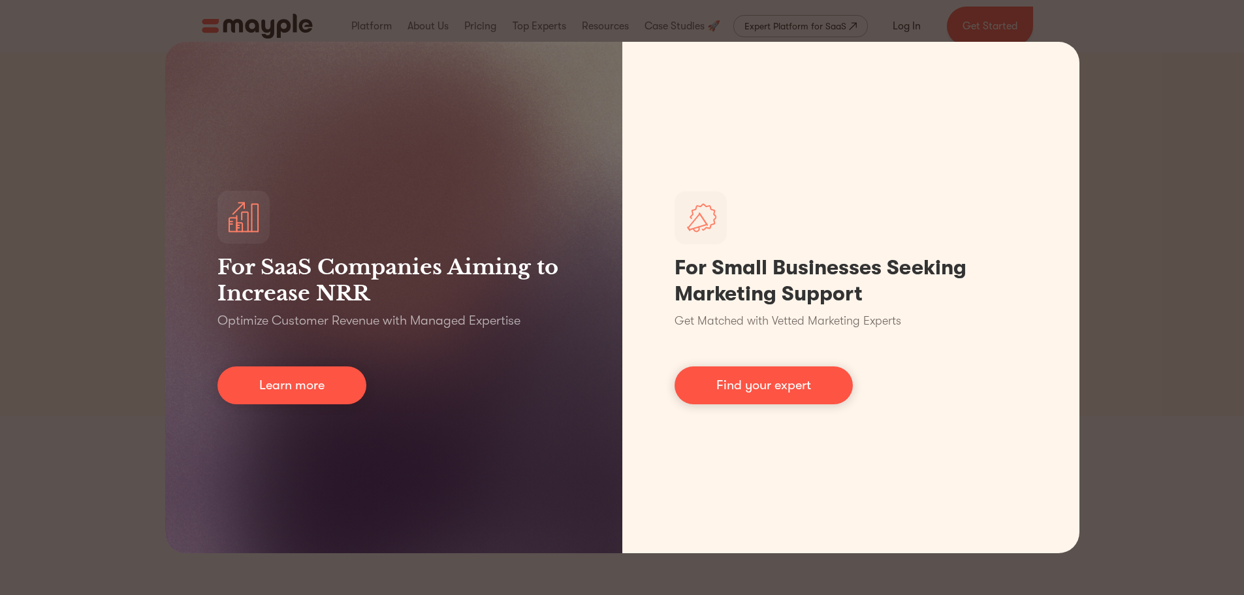 The width and height of the screenshot is (1244, 595). What do you see at coordinates (851, 281) in the screenshot?
I see `h1: For Small Businesses Seeking Marketing Support` at bounding box center [851, 281].